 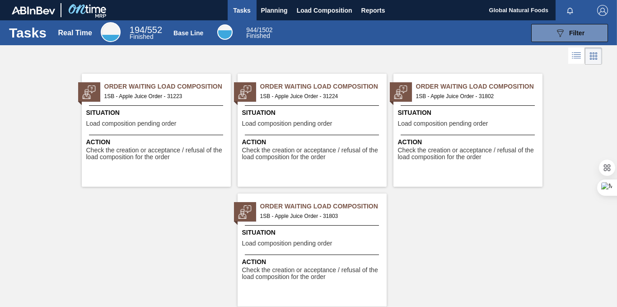 I want to click on div: Card Vision, so click(x=593, y=56).